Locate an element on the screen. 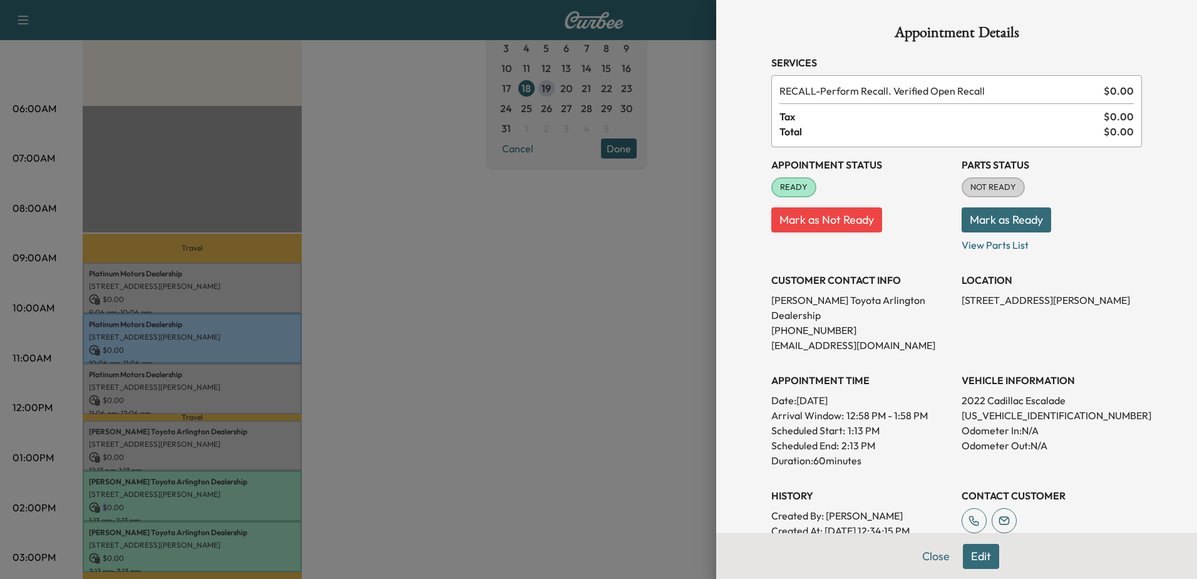  button: Mark as Ready is located at coordinates (1006, 220).